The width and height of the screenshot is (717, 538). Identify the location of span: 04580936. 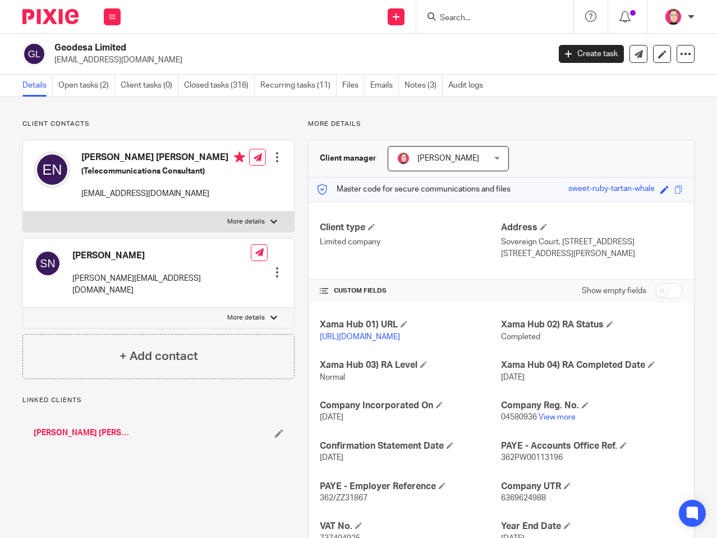
(519, 417).